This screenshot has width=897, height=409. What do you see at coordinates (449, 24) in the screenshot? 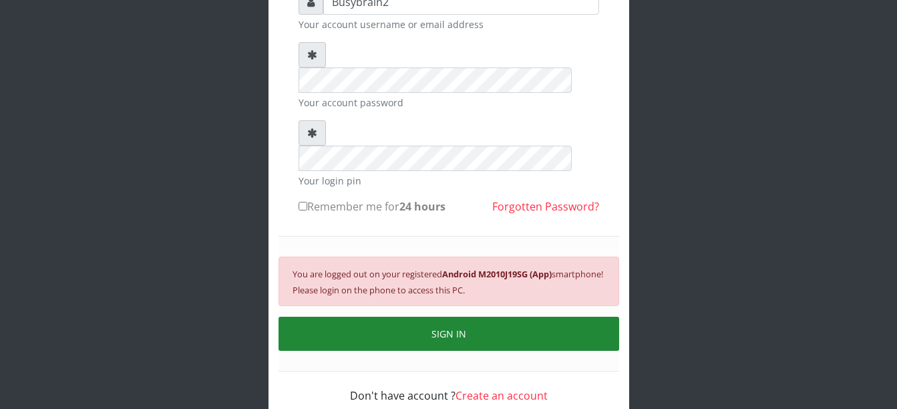
I see `small: Your account username or email address` at bounding box center [449, 24].